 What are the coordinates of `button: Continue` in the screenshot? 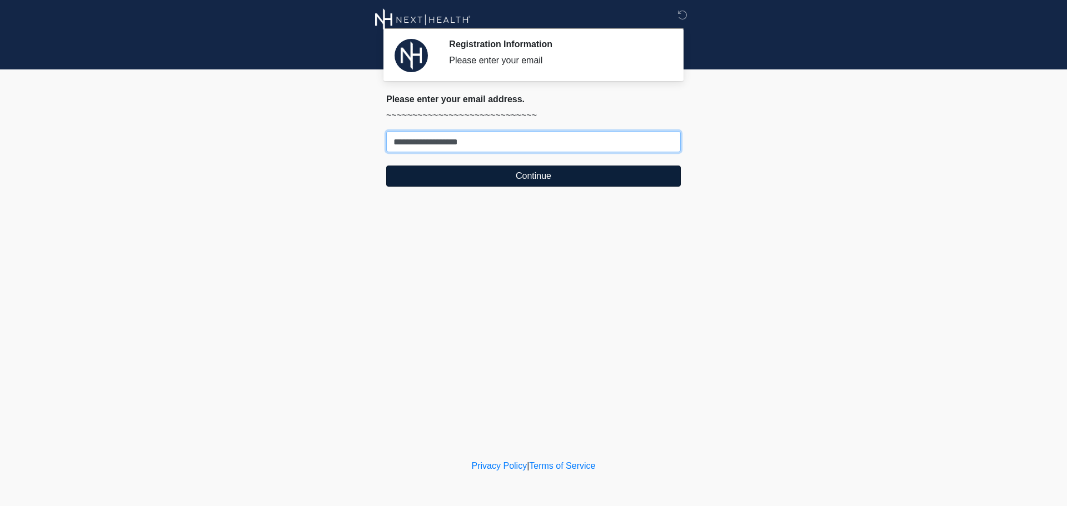 It's located at (533, 176).